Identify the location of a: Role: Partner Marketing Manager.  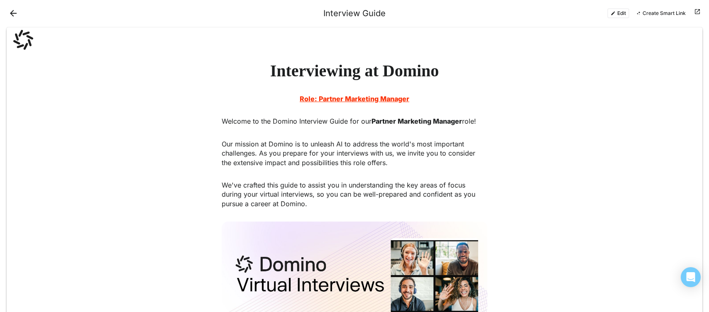
(354, 99).